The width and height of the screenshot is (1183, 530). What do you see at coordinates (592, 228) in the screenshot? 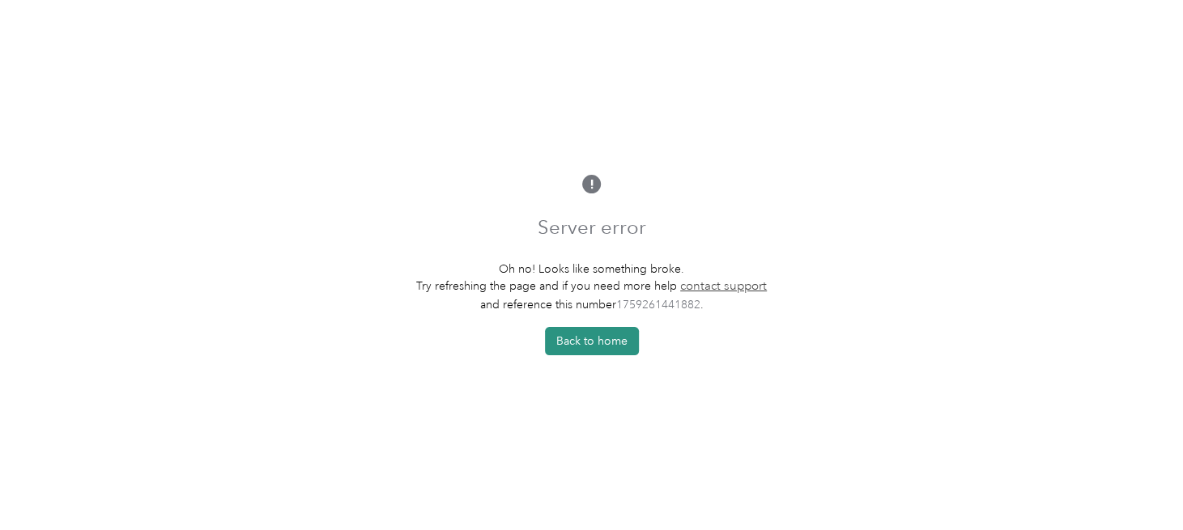
I see `h1: Server error` at bounding box center [592, 228].